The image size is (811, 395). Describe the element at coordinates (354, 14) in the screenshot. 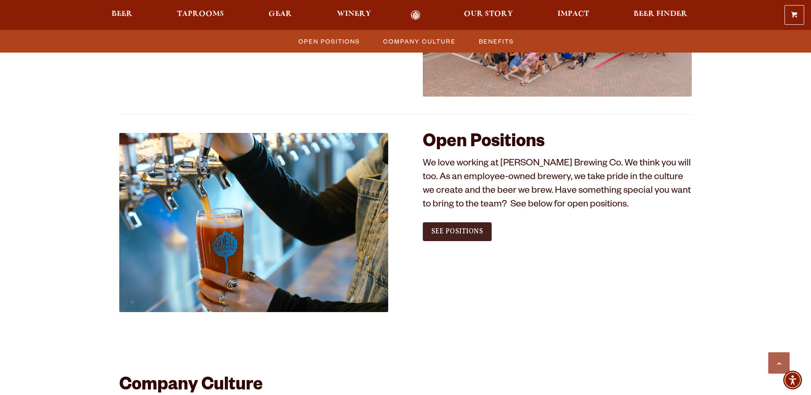

I see `span: Winery` at that location.